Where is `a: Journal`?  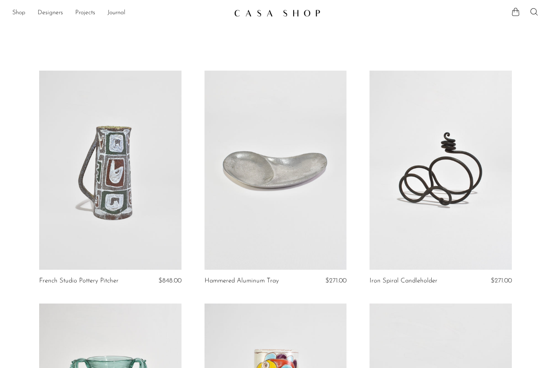 a: Journal is located at coordinates (116, 13).